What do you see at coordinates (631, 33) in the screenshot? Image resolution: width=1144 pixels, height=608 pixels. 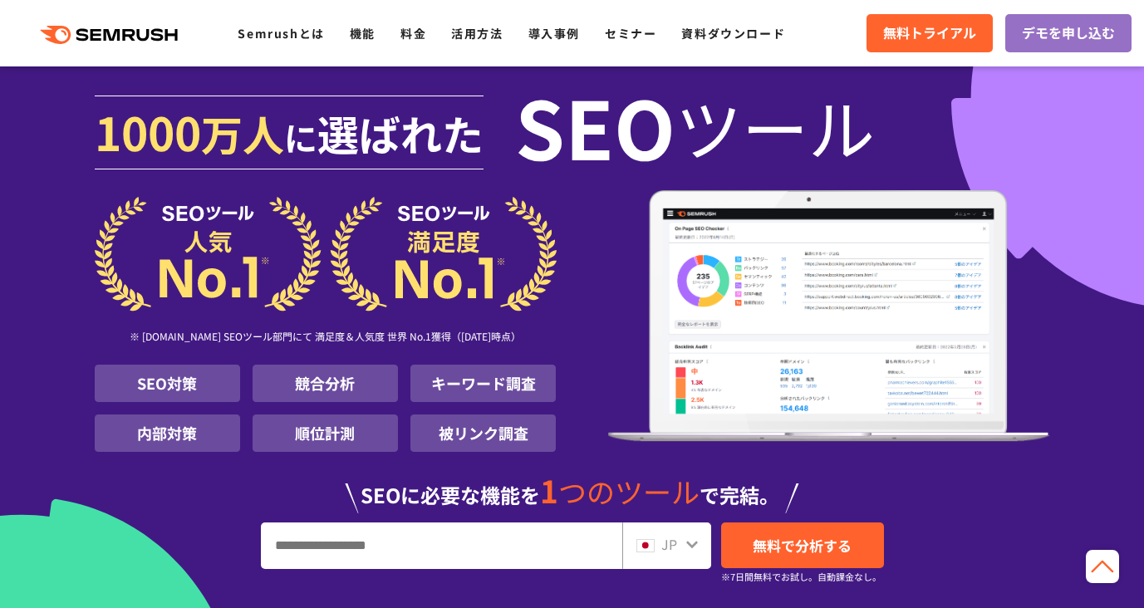 I see `a: セミナー` at bounding box center [631, 33].